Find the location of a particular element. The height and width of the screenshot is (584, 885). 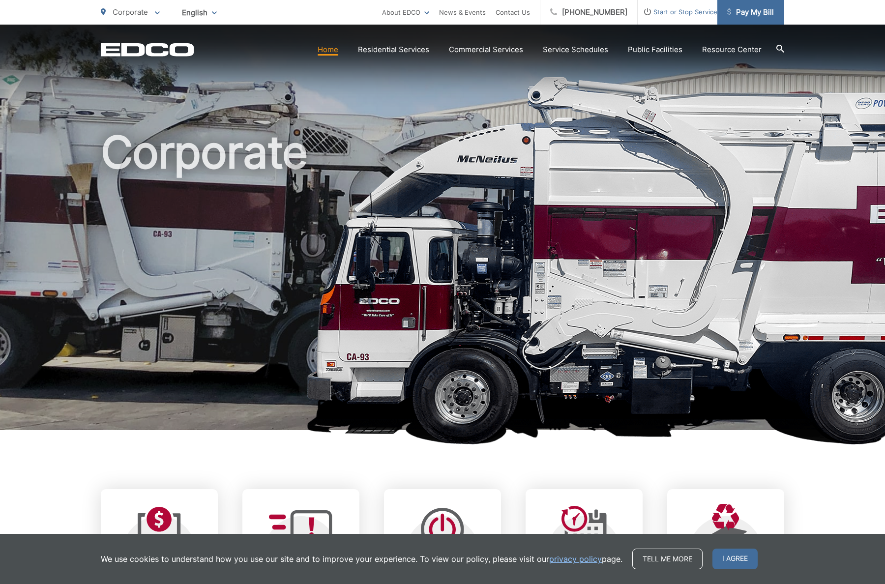

a: EDCD logo. Return to the homepage. is located at coordinates (148, 50).